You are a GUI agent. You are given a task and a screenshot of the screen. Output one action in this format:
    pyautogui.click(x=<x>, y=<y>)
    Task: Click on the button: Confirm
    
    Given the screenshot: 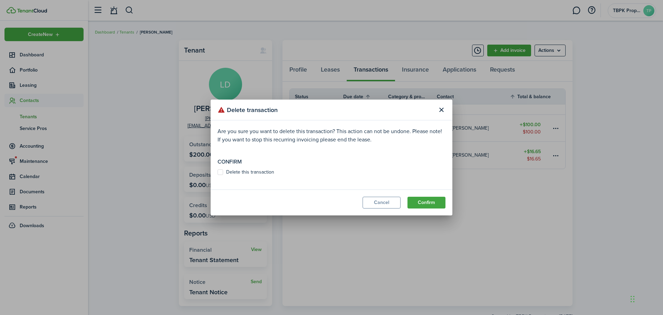 What is the action you would take?
    pyautogui.click(x=427, y=202)
    